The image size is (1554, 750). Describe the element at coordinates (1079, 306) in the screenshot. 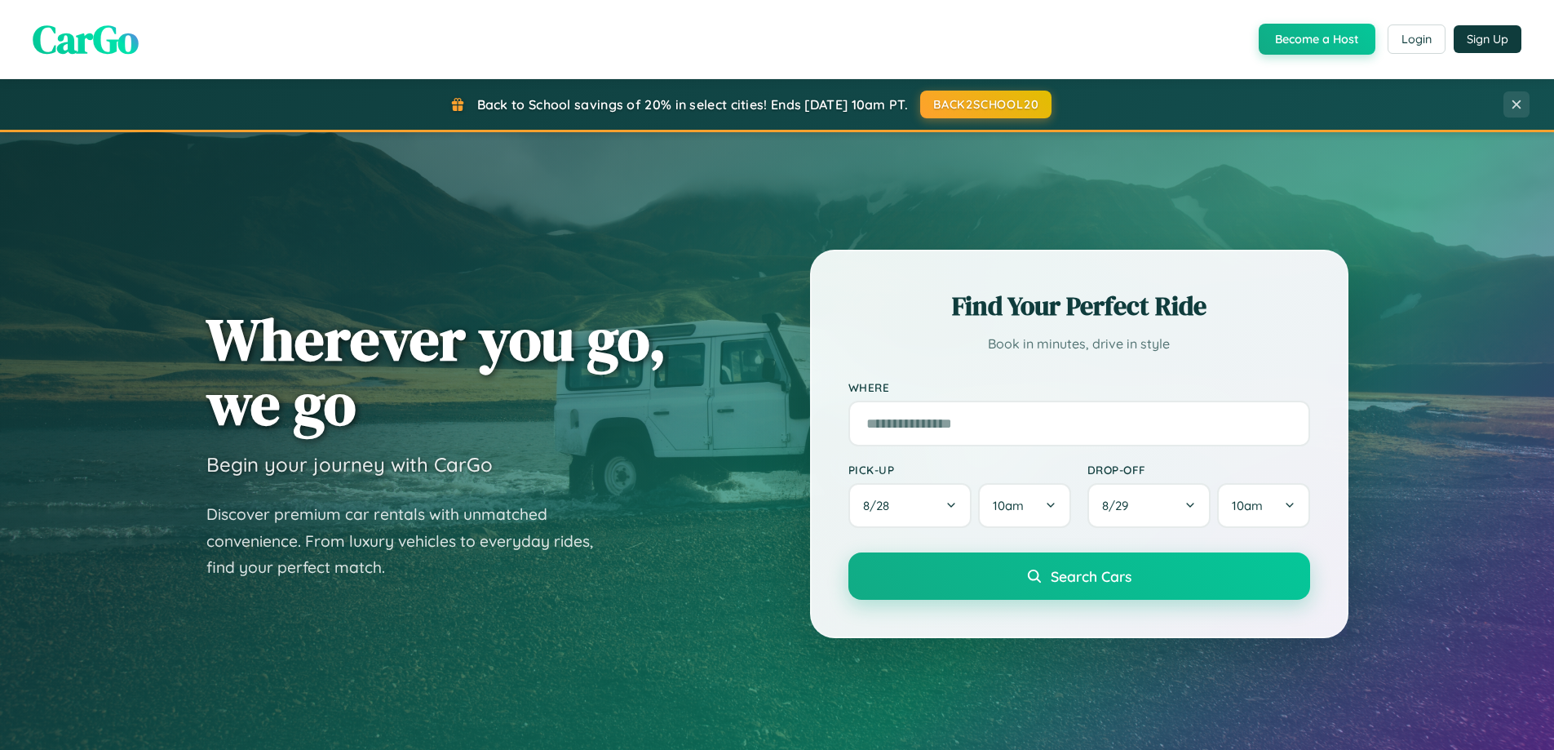

I see `h2: Find Your Perfect Ride` at that location.